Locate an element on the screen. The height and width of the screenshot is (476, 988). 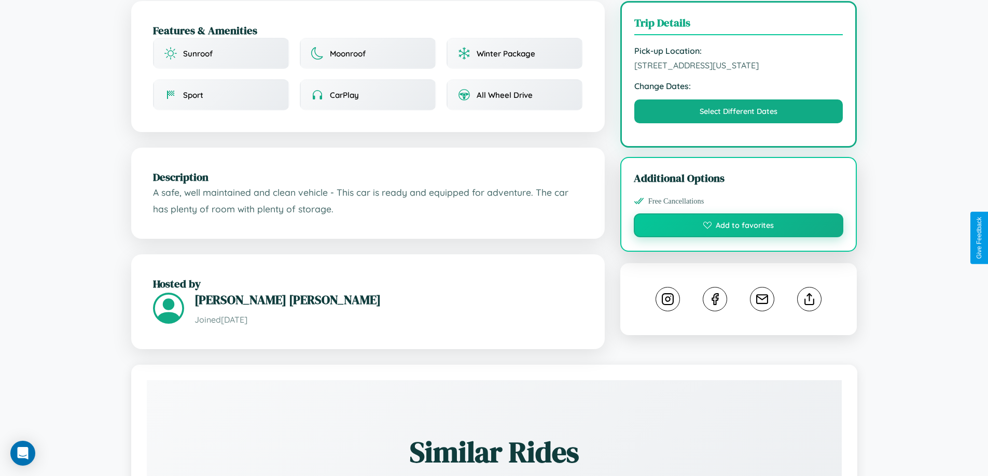
span: Sunroof is located at coordinates (198, 53).